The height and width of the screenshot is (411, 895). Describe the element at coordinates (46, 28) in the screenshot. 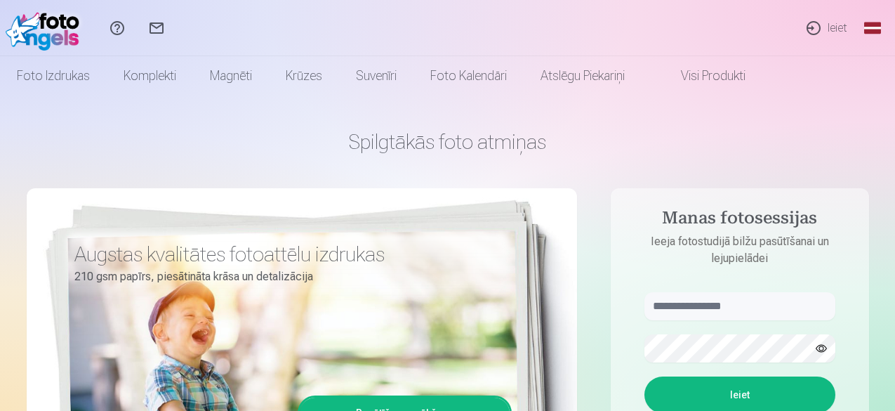

I see `img: /fa1` at that location.